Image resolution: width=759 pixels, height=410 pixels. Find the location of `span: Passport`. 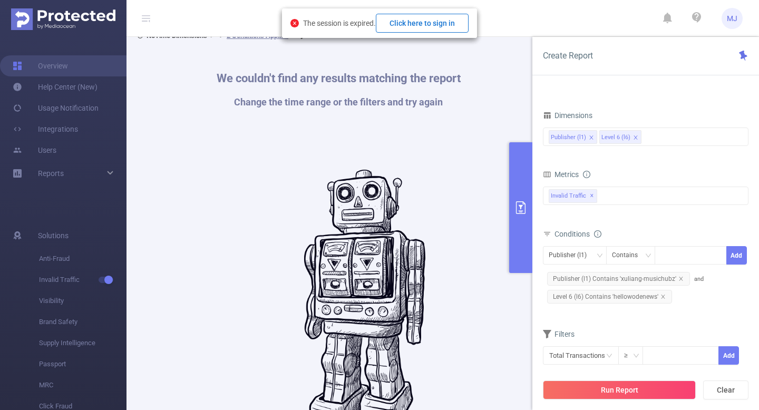

span: Passport is located at coordinates (83, 364).